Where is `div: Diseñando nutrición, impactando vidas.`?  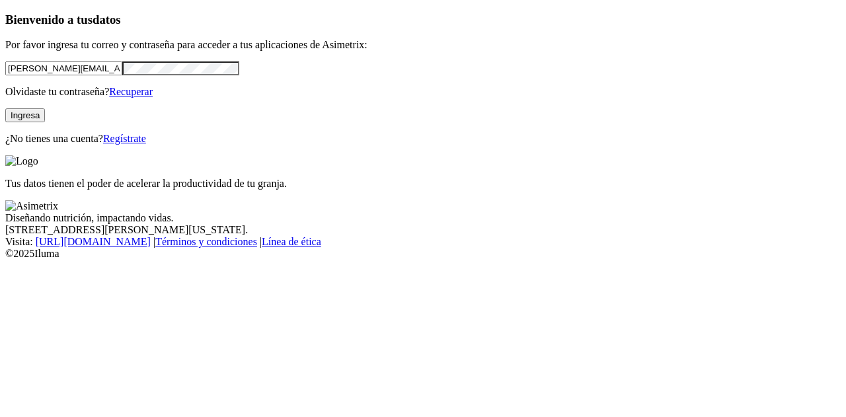
div: Diseñando nutrición, impactando vidas. is located at coordinates (423, 218).